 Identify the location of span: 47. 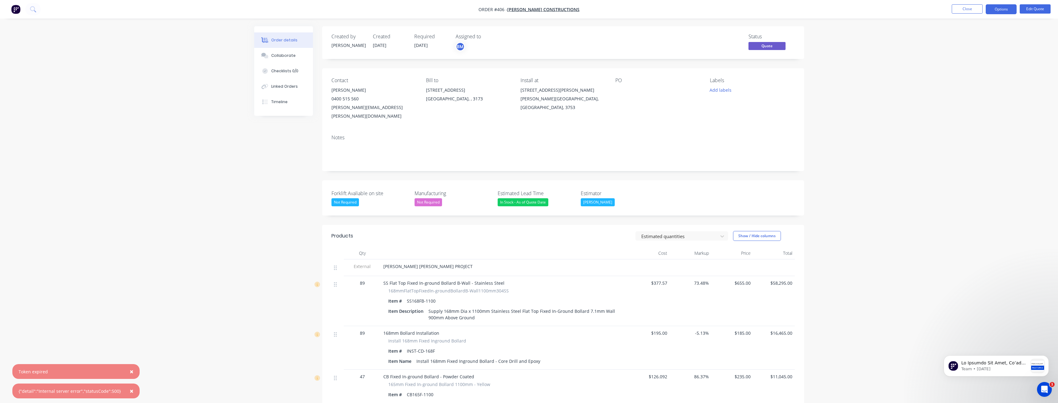
(362, 376).